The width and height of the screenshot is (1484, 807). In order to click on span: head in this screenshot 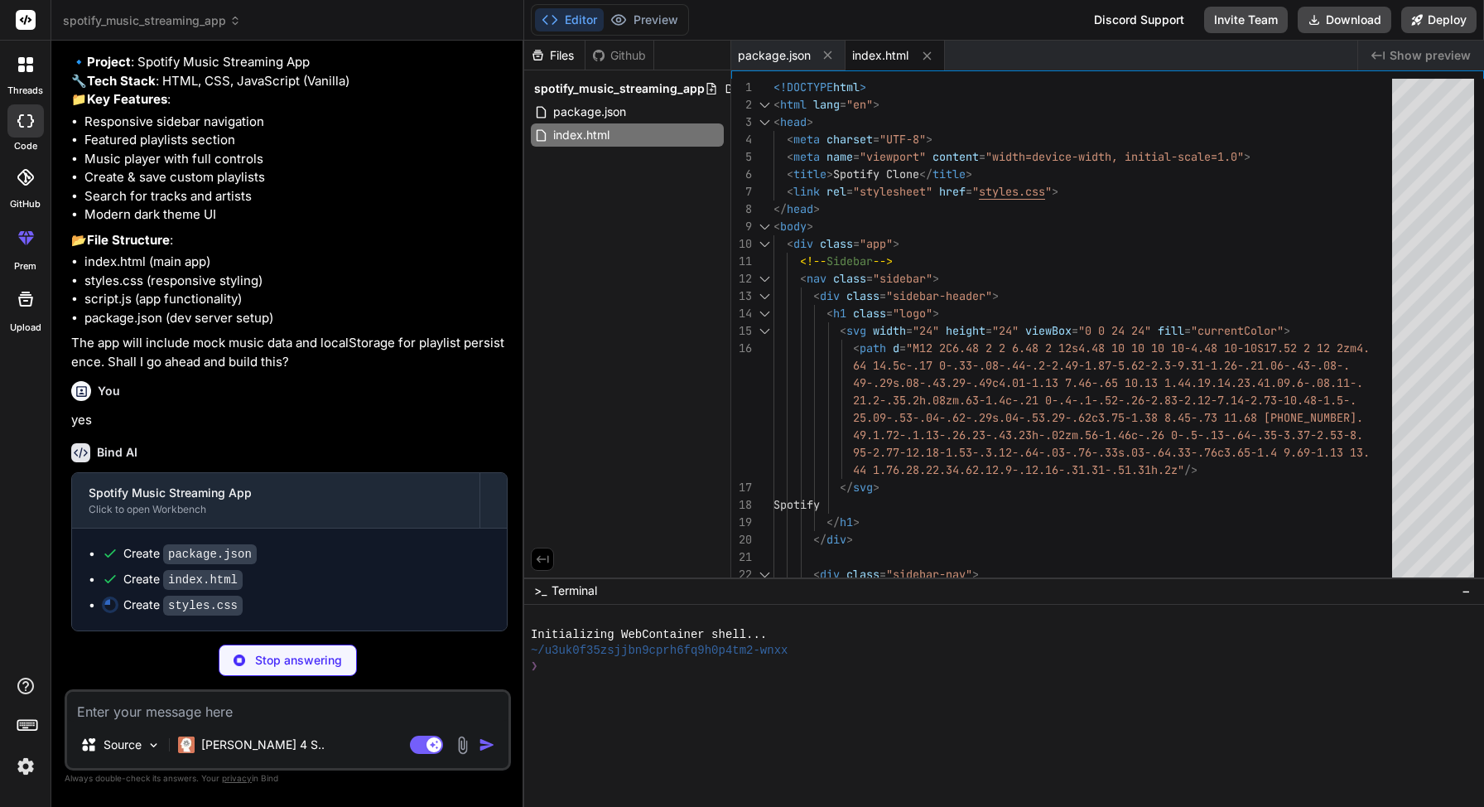, I will do `click(800, 209)`.